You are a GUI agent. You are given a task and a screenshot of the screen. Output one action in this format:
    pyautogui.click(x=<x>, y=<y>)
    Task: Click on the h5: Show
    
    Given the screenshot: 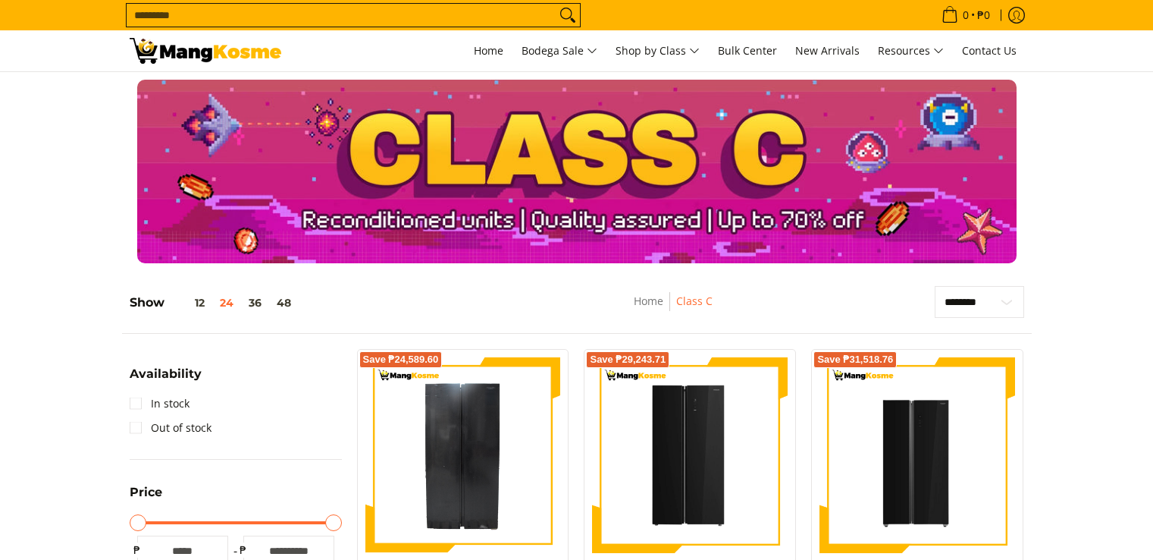 What is the action you would take?
    pyautogui.click(x=214, y=303)
    